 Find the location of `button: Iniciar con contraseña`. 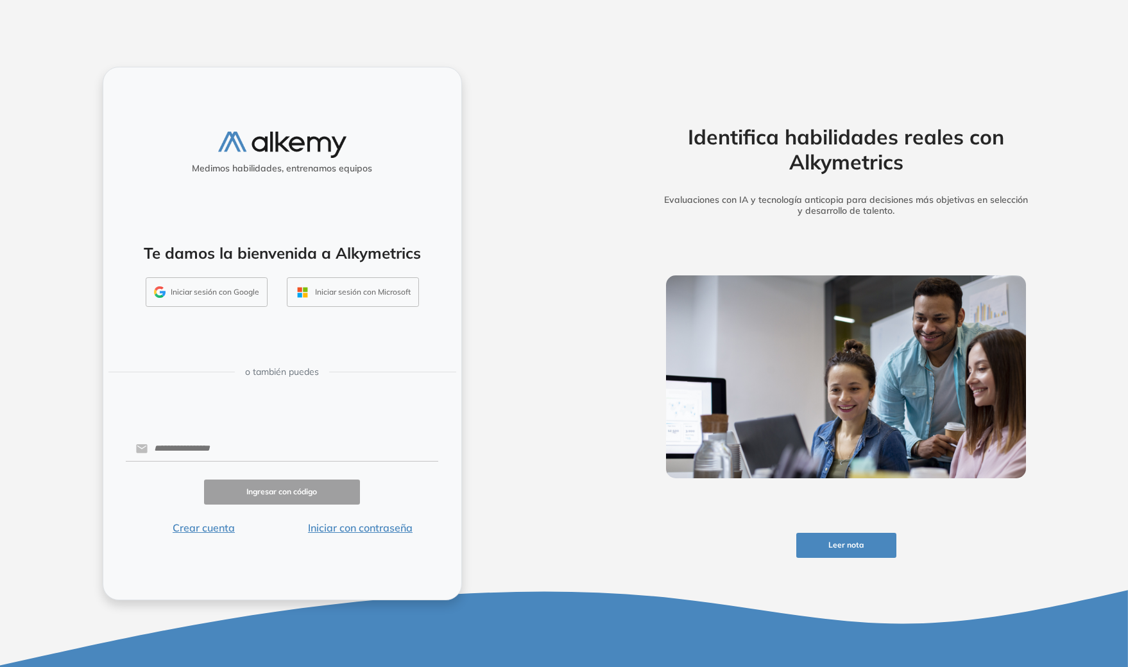

button: Iniciar con contraseña is located at coordinates (360, 527).